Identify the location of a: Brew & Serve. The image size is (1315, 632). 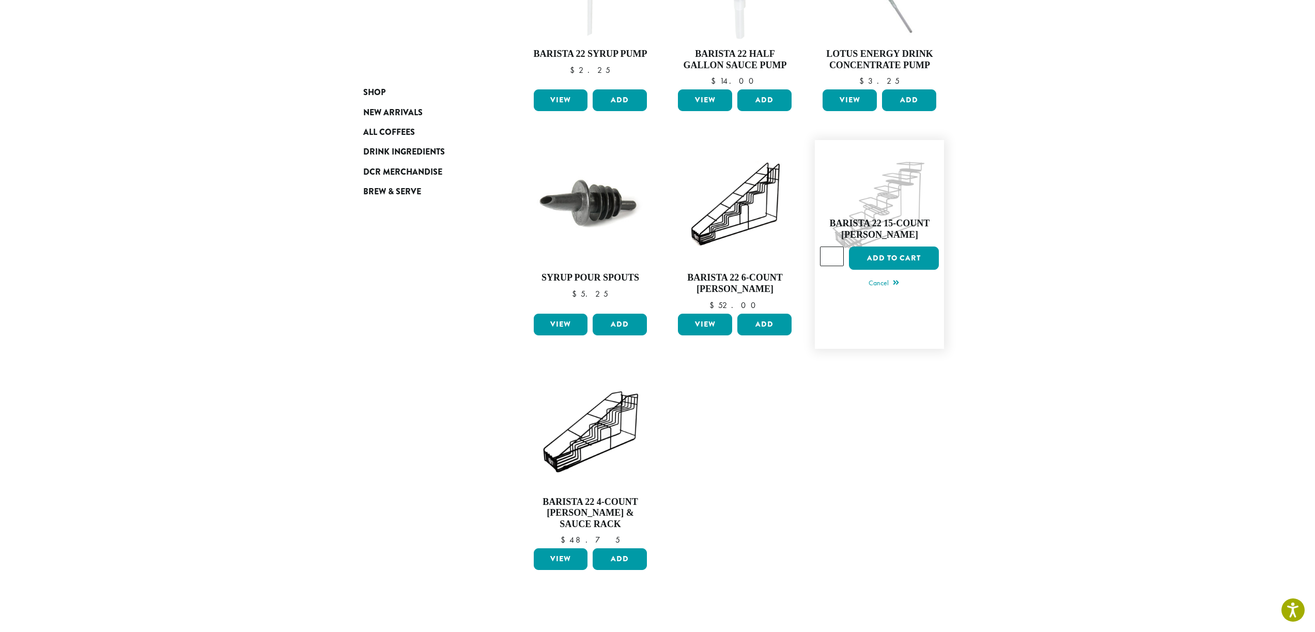
(425, 192).